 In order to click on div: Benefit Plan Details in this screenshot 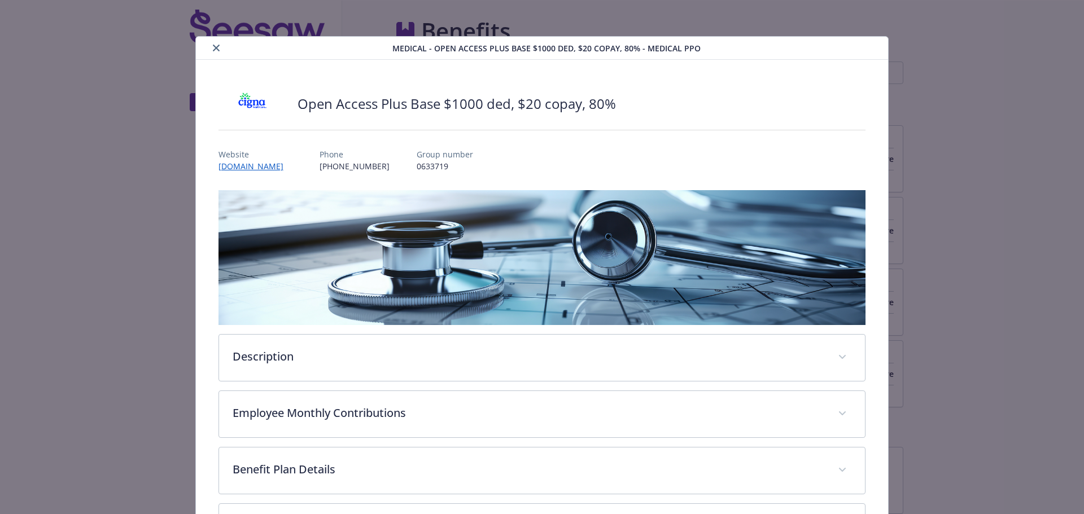, I will do `click(542, 471)`.